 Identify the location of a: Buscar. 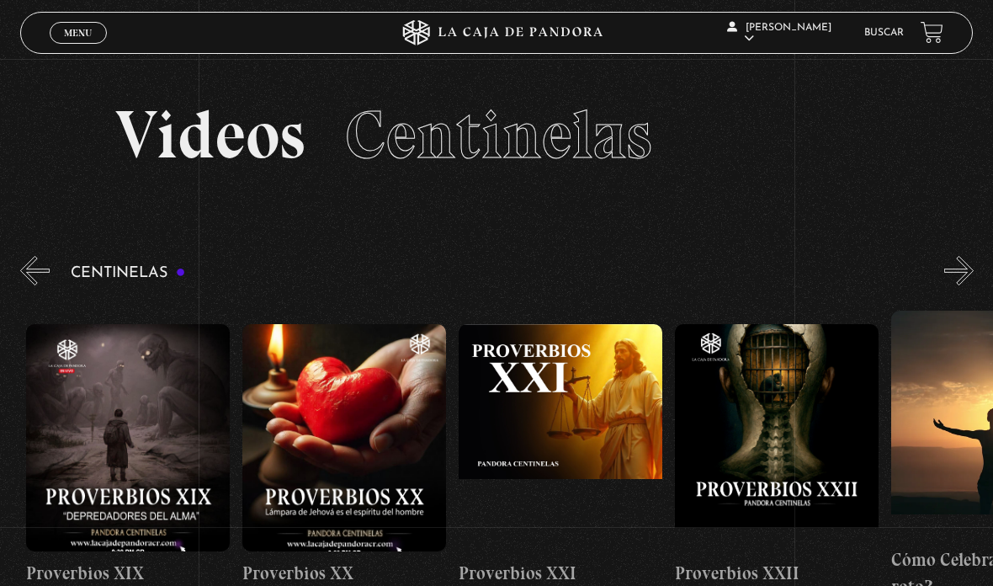
(884, 33).